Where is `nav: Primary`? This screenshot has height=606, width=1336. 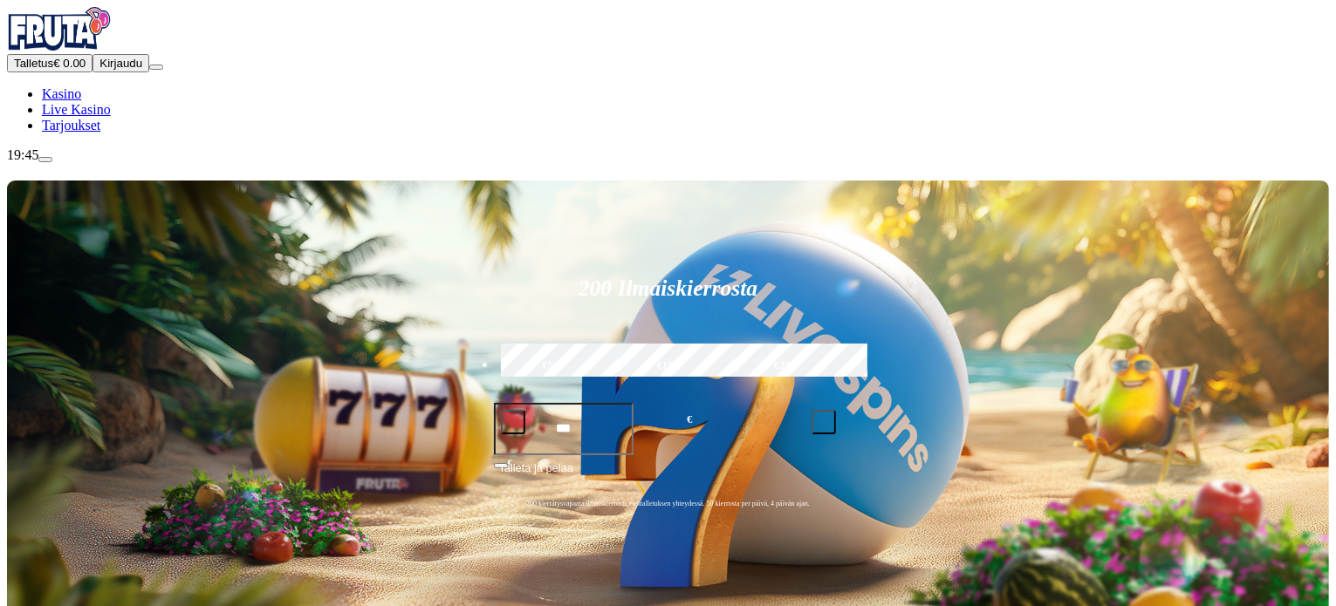
nav: Primary is located at coordinates (667, 70).